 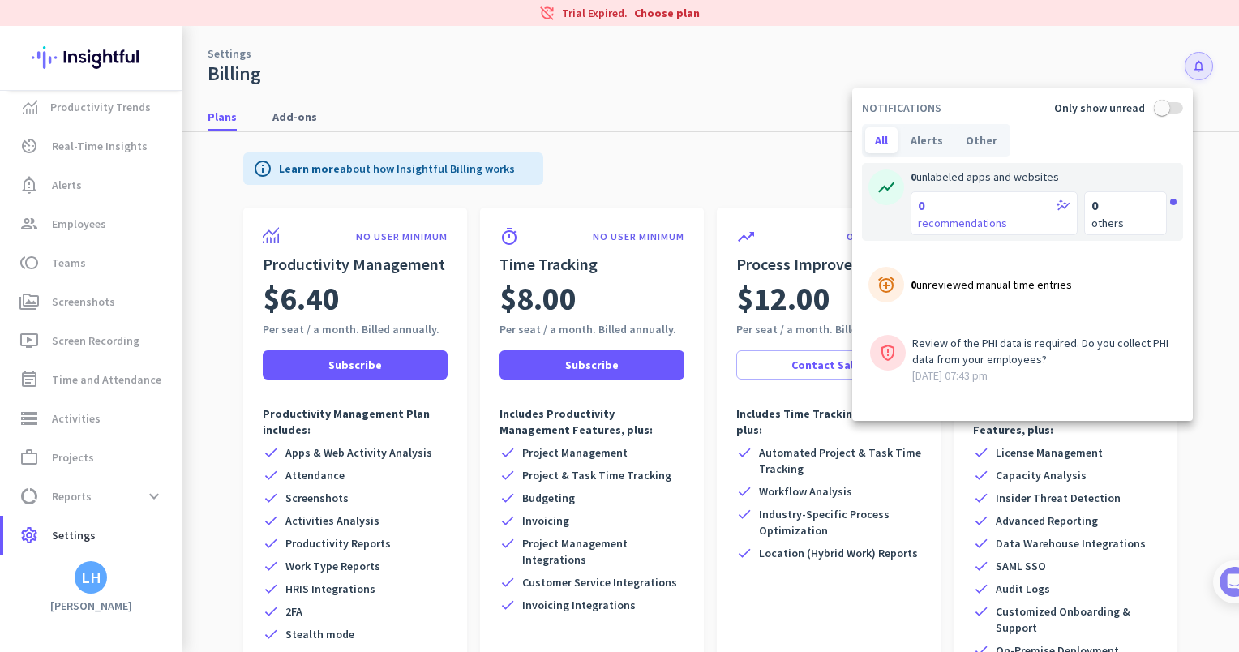 What do you see at coordinates (994, 285) in the screenshot?
I see `span: unreviewed manual time entries` at bounding box center [994, 285].